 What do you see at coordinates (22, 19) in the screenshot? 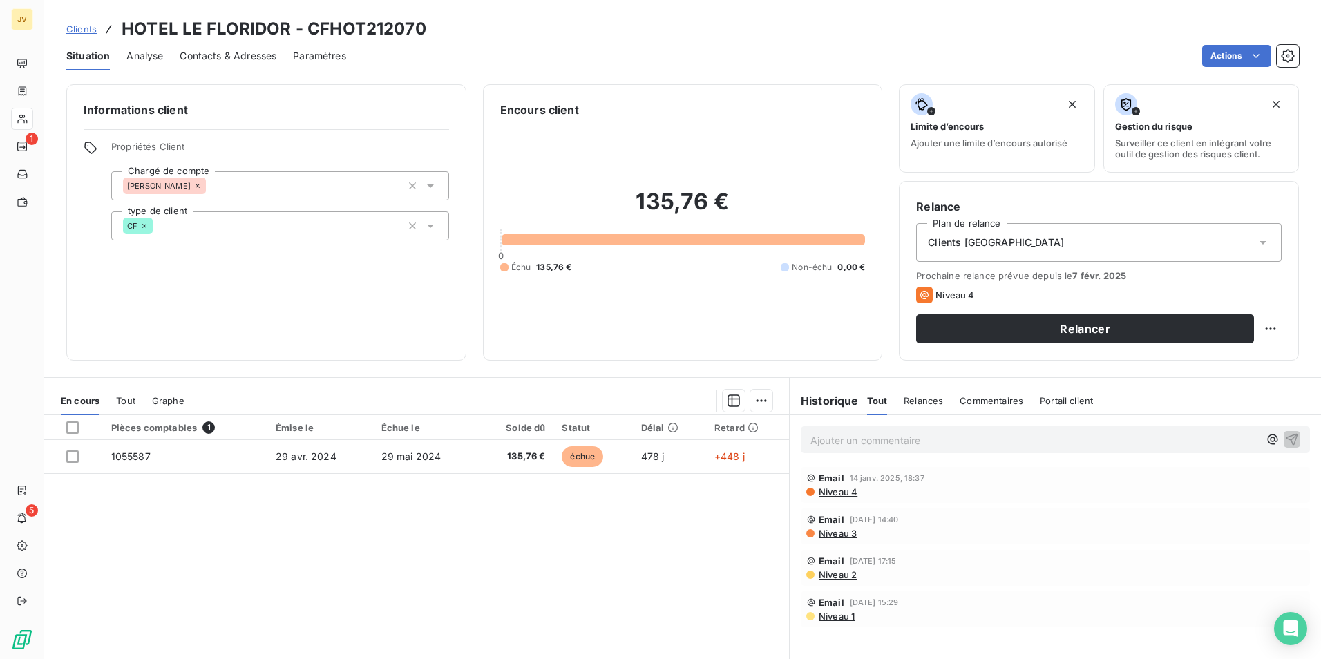
I see `div: JV` at bounding box center [22, 19].